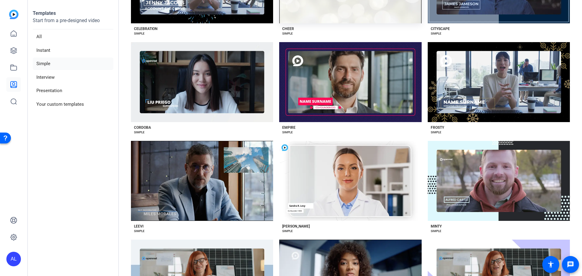  What do you see at coordinates (145, 29) in the screenshot?
I see `div: CELEBRATION` at bounding box center [145, 29].